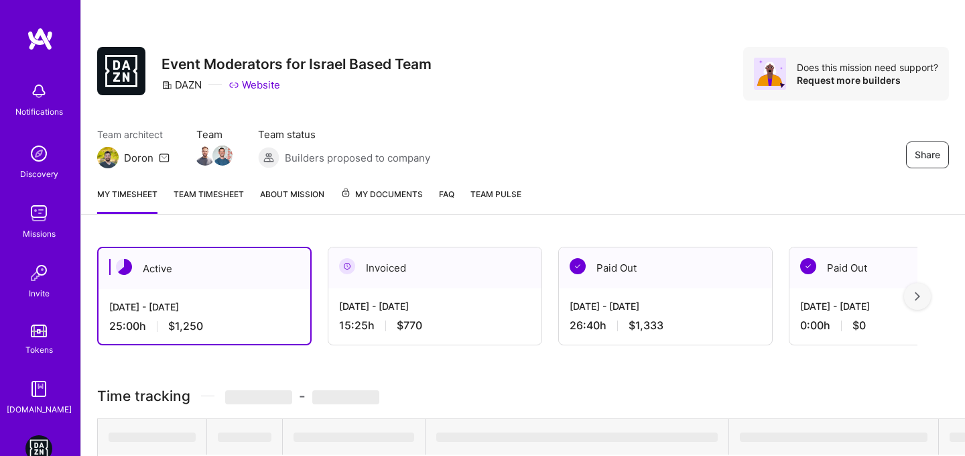 This screenshot has height=456, width=965. Describe the element at coordinates (164, 157) in the screenshot. I see `i: icon Mail` at that location.